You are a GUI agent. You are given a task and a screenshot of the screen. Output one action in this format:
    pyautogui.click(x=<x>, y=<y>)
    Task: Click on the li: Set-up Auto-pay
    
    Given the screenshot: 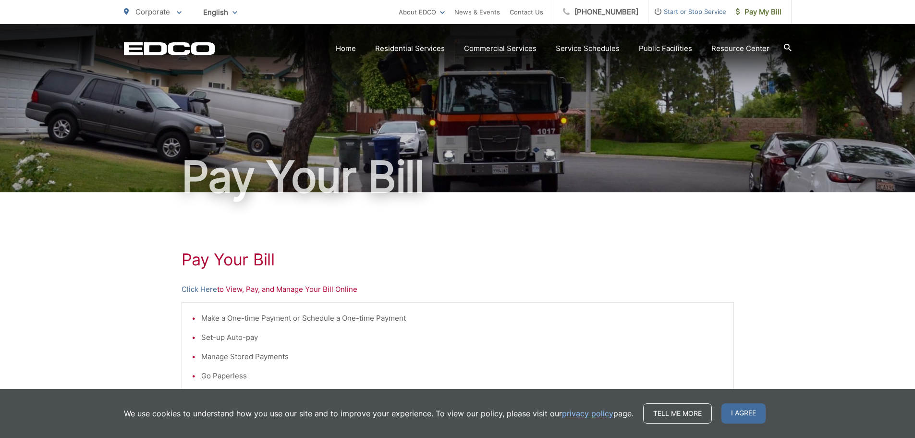 What is the action you would take?
    pyautogui.click(x=463, y=337)
    